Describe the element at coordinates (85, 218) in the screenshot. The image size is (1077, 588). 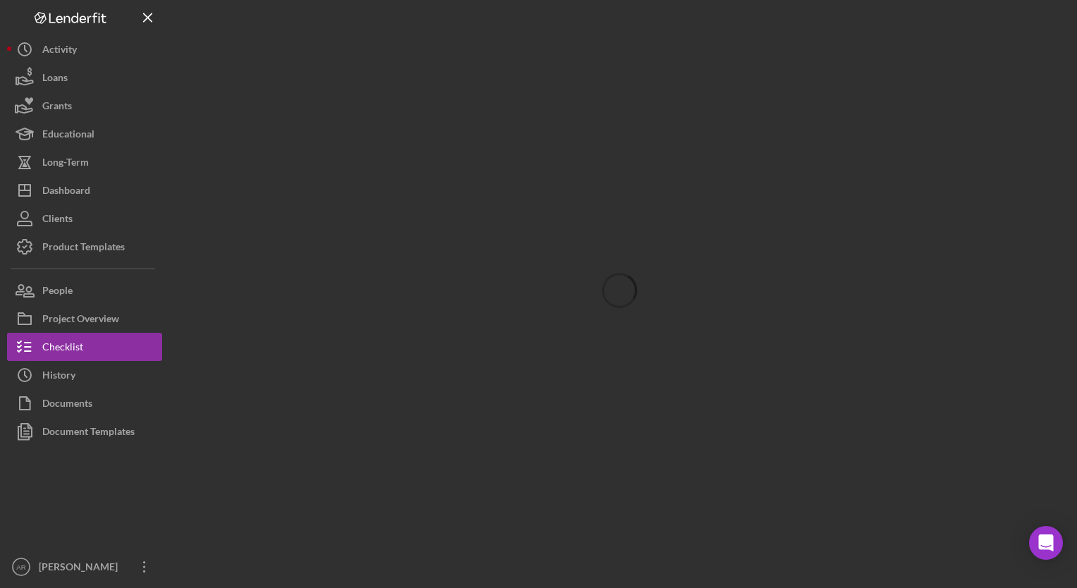
I see `a: Clients` at that location.